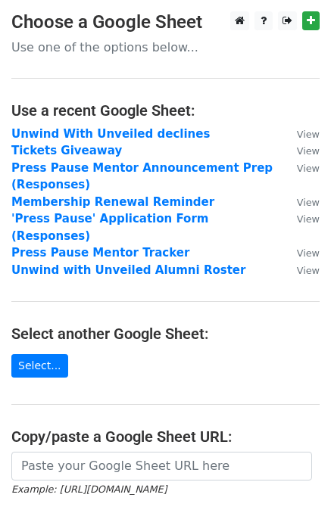 This screenshot has width=331, height=510. Describe the element at coordinates (141, 176) in the screenshot. I see `a: Press Pause Mentor Announcement Prep (Responses)` at that location.